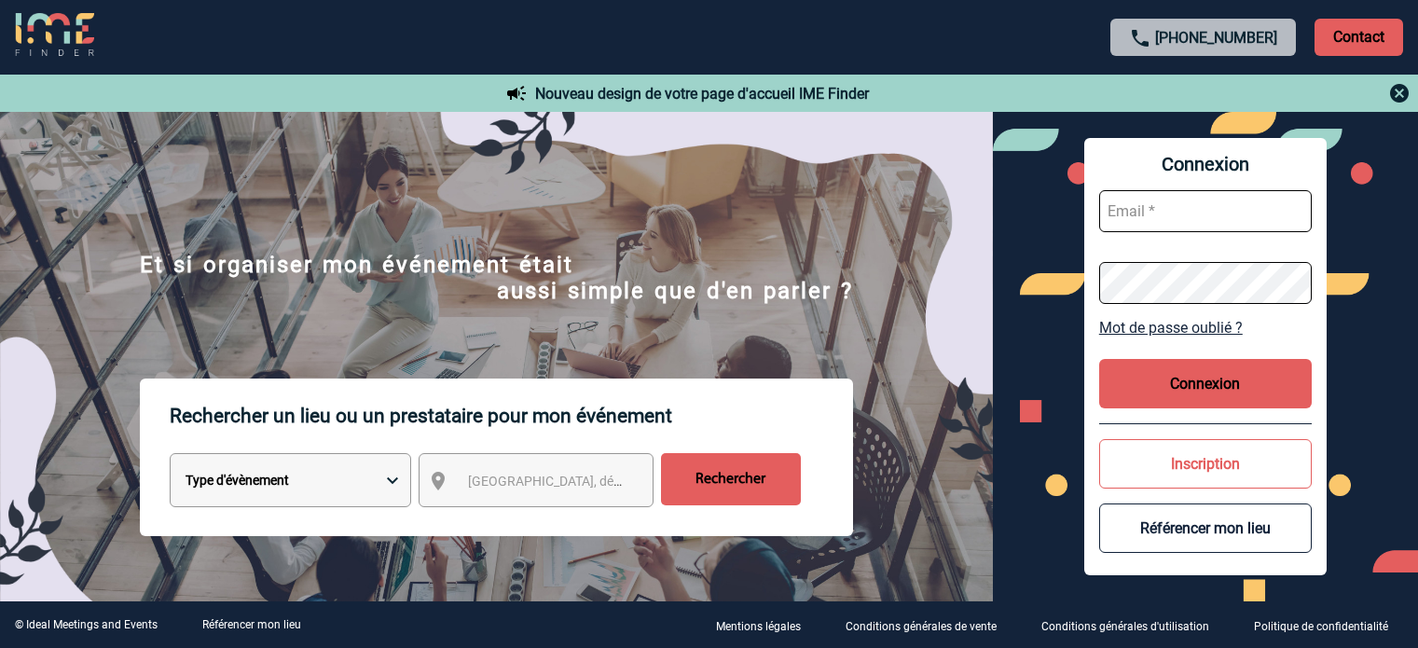 The height and width of the screenshot is (648, 1418). What do you see at coordinates (1140, 38) in the screenshot?
I see `img: call-24-px.png` at bounding box center [1140, 38].